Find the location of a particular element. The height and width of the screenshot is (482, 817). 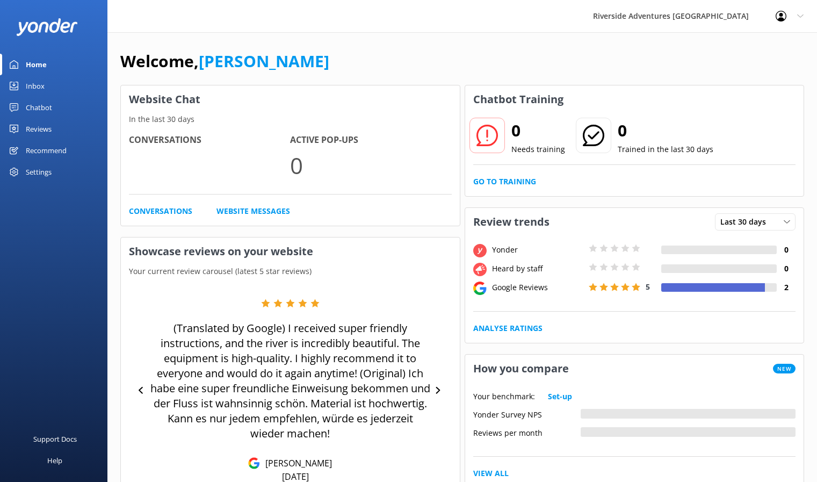

a: View All is located at coordinates (491, 473).